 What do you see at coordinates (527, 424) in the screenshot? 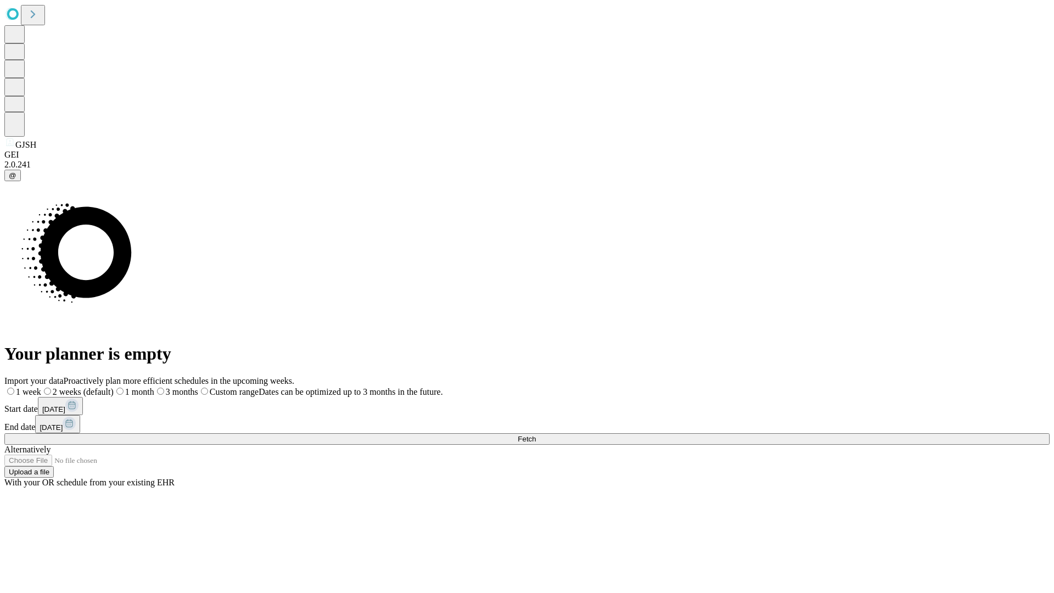
I see `div: End date` at bounding box center [527, 424].